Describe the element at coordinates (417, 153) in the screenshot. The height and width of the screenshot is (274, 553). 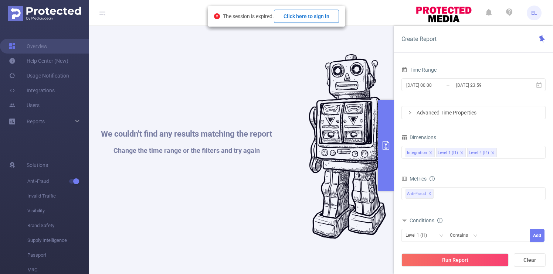
I see `div: Integration` at that location.